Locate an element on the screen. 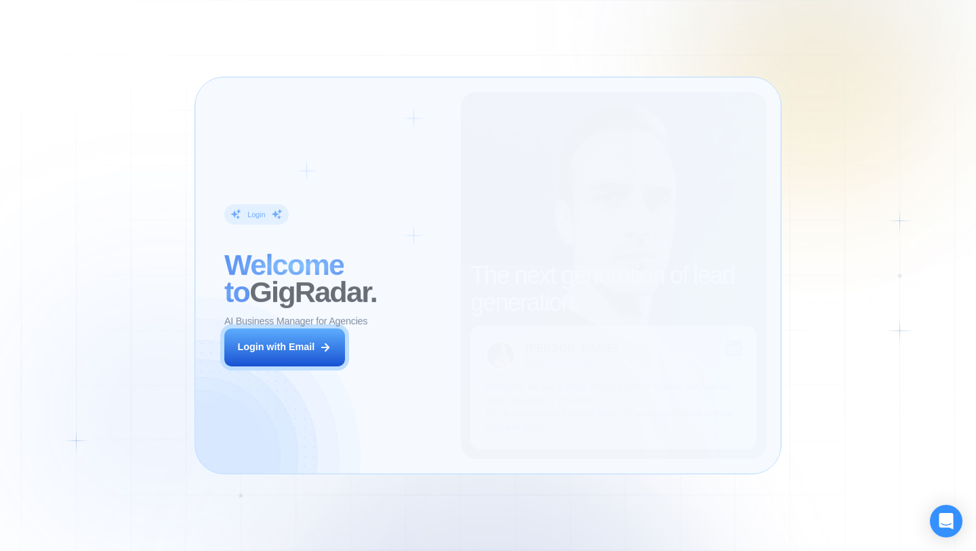 The width and height of the screenshot is (976, 551). div: Digital Agency is located at coordinates (576, 363).